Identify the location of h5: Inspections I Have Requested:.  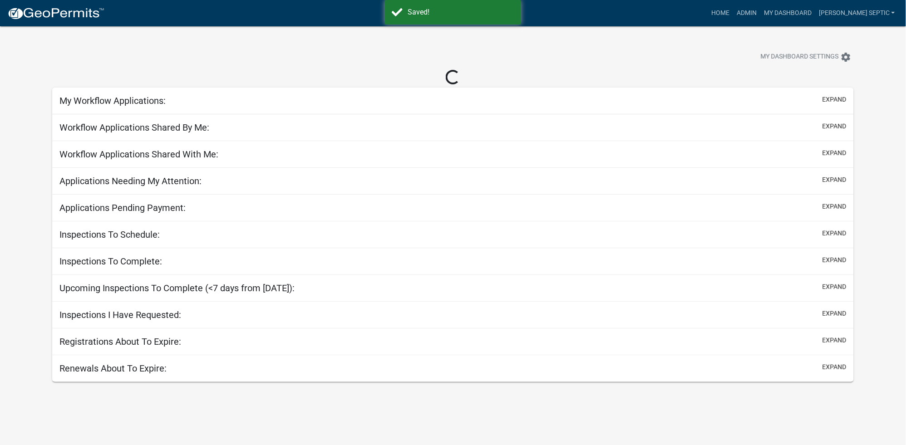
(120, 315).